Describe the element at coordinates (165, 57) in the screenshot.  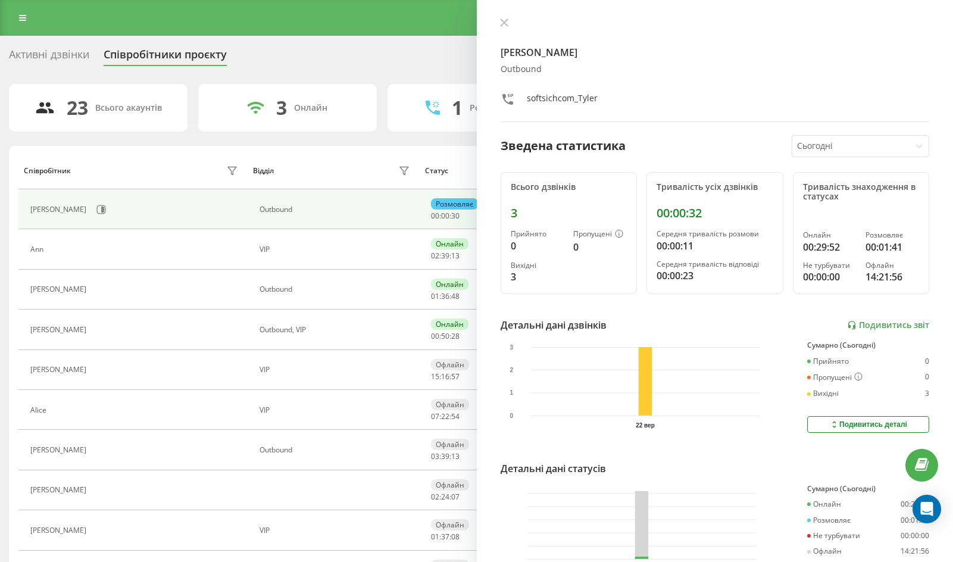
I see `div: Співробітники проєкту` at that location.